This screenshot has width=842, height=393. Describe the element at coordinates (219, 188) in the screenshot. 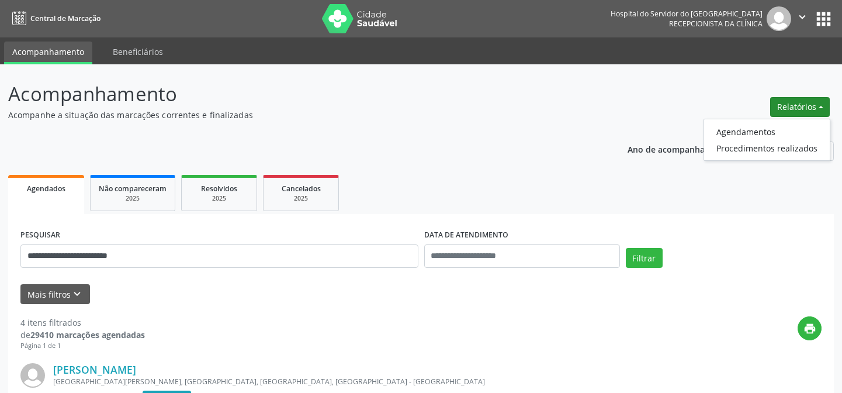

I see `span: Resolvidos` at that location.